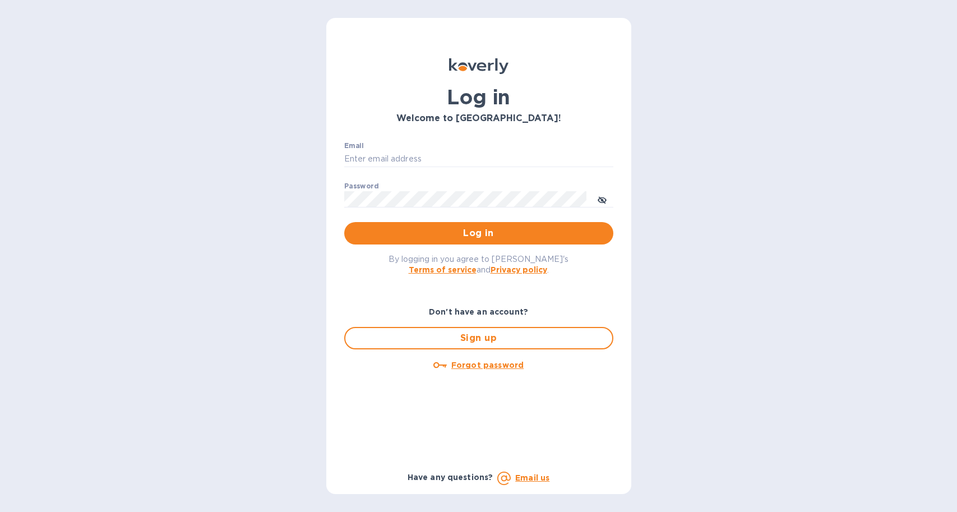 The image size is (957, 512). Describe the element at coordinates (532, 478) in the screenshot. I see `a: Email us` at that location.